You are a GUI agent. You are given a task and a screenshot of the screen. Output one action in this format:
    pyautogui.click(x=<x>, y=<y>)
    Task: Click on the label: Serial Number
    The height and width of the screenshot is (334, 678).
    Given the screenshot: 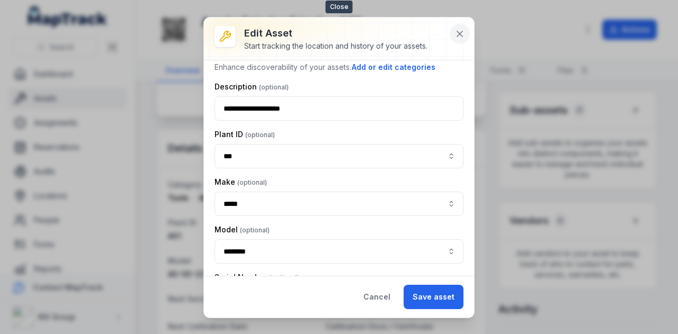 What is the action you would take?
    pyautogui.click(x=256, y=277)
    